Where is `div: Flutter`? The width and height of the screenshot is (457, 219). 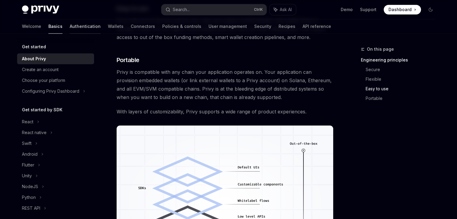 div: Flutter is located at coordinates (28, 165).